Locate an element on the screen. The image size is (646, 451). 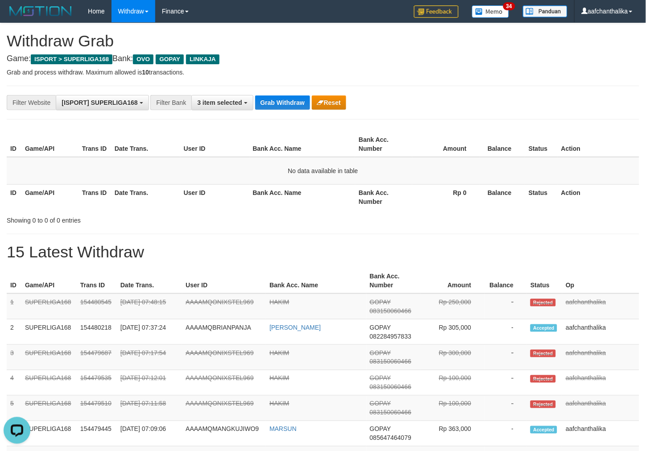
img: Button%20Memo.svg is located at coordinates (491, 12).